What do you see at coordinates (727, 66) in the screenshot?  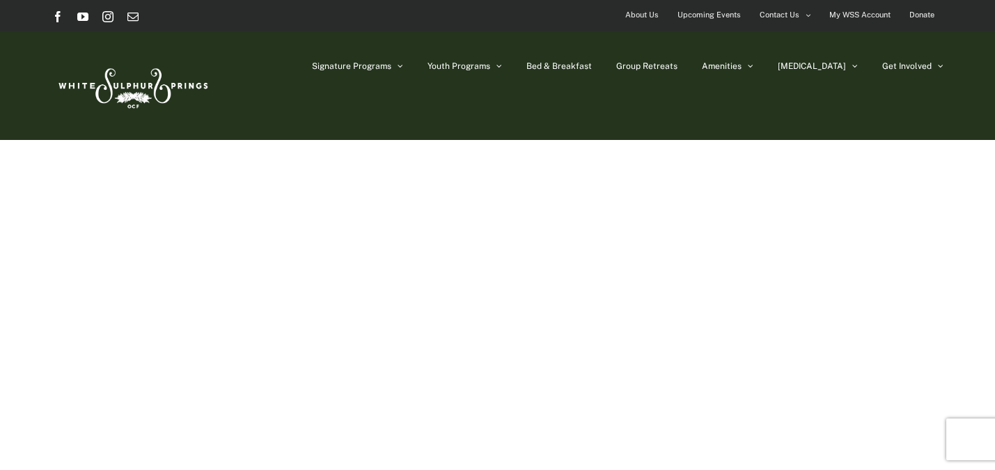 I see `a: Amenities` at bounding box center [727, 66].